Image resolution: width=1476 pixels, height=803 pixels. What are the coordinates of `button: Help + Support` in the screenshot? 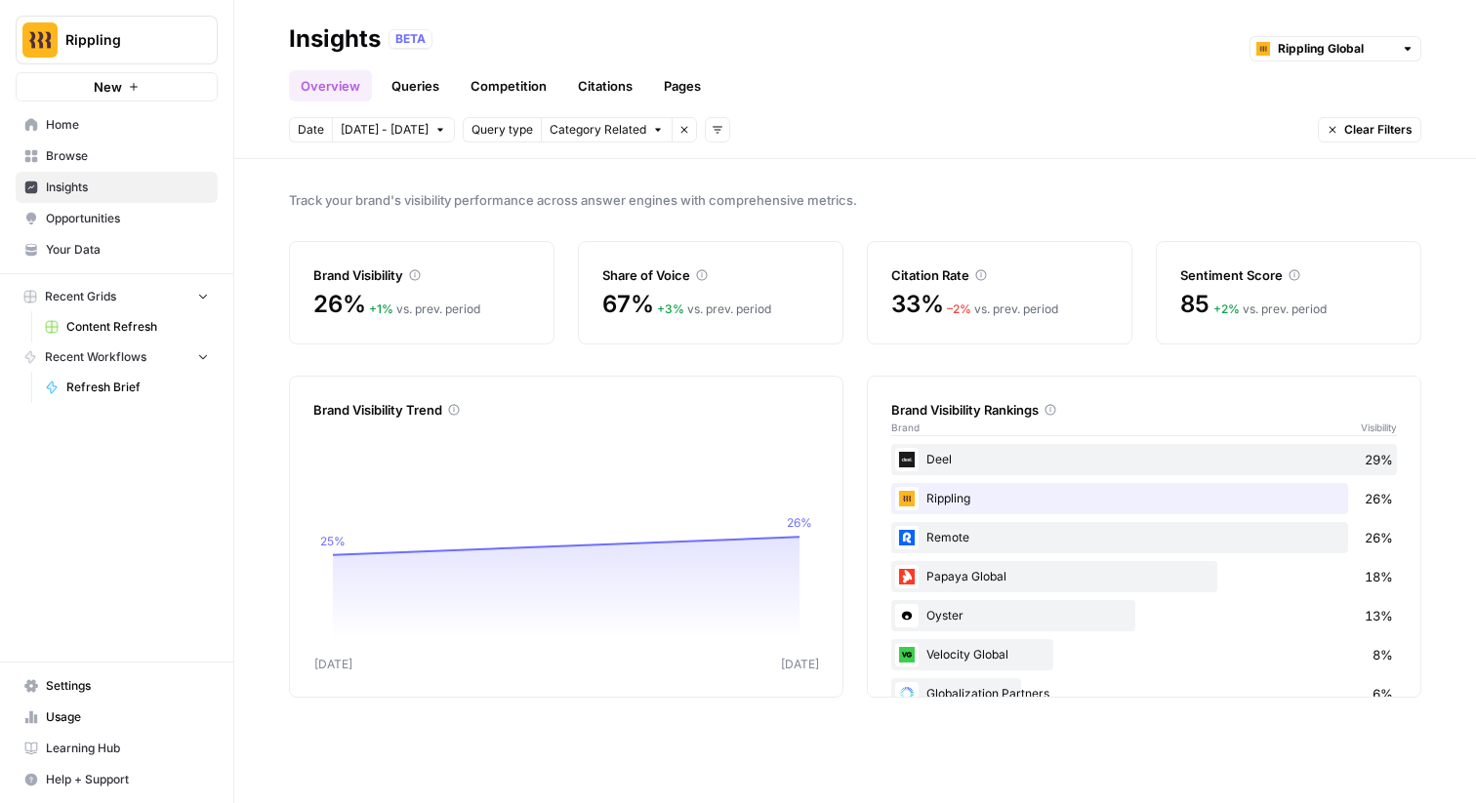 It's located at (116, 780).